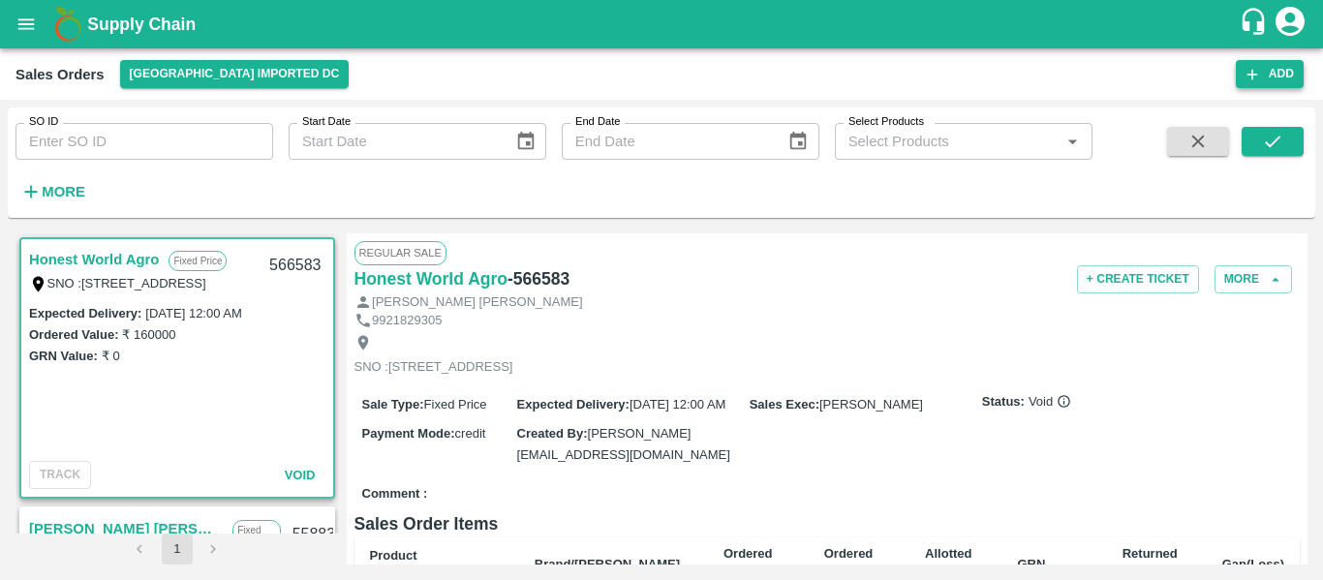  I want to click on label: Ordered Value:, so click(74, 334).